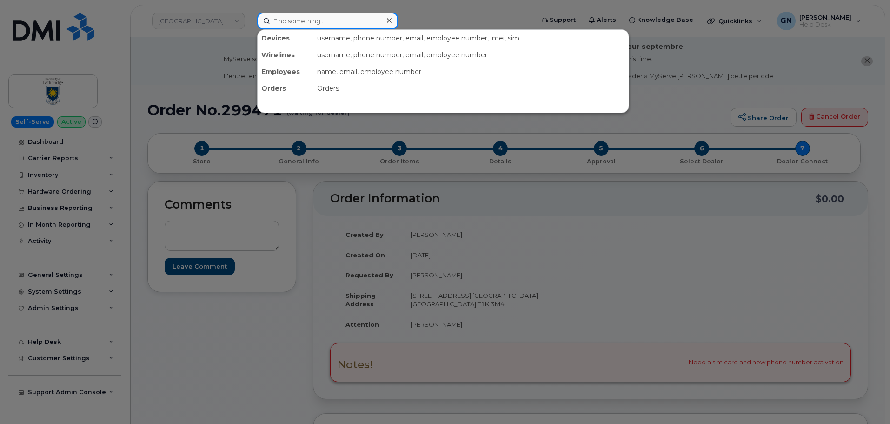 The width and height of the screenshot is (890, 424). Describe the element at coordinates (286, 72) in the screenshot. I see `div: Employees` at that location.